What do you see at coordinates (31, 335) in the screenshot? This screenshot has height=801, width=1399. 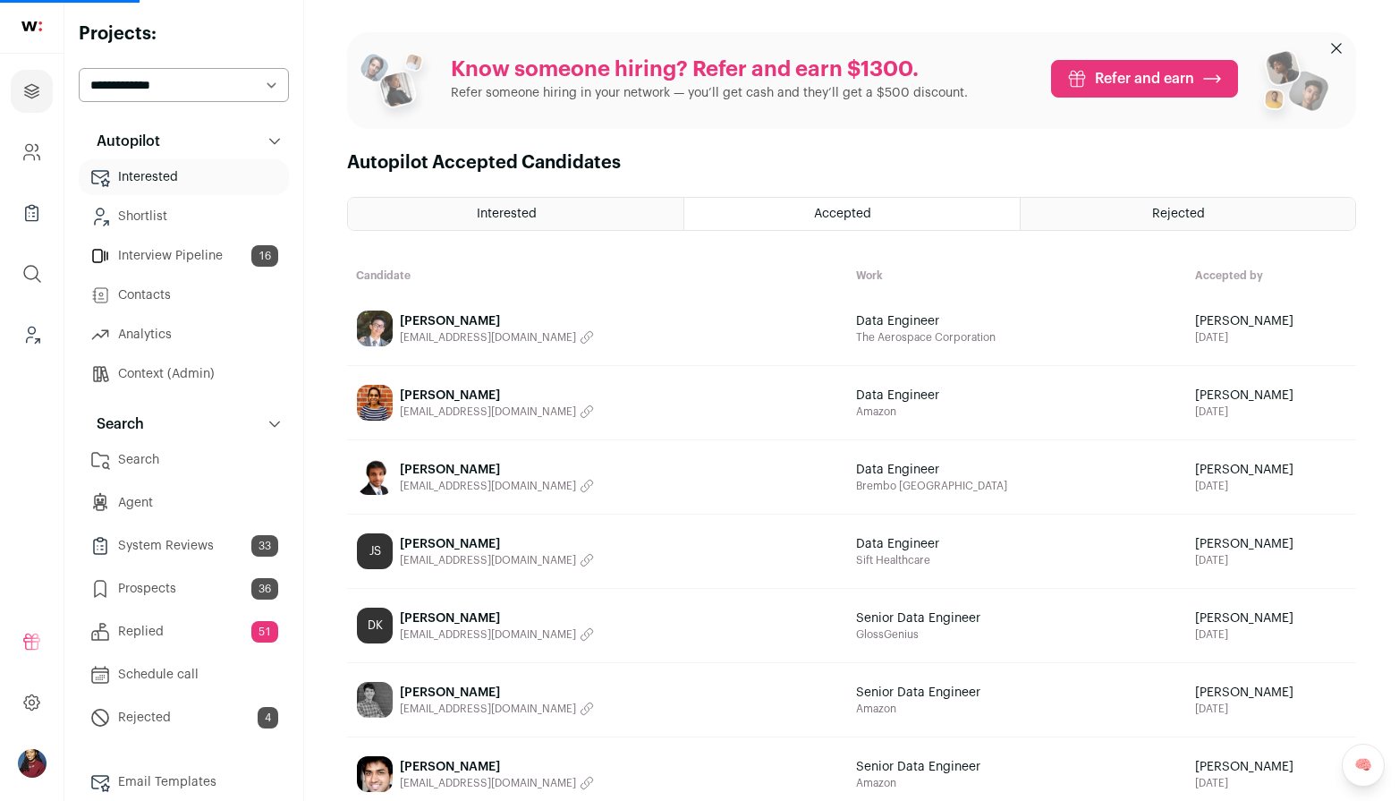 I see `a: Leads (Backoffice)` at bounding box center [31, 335].